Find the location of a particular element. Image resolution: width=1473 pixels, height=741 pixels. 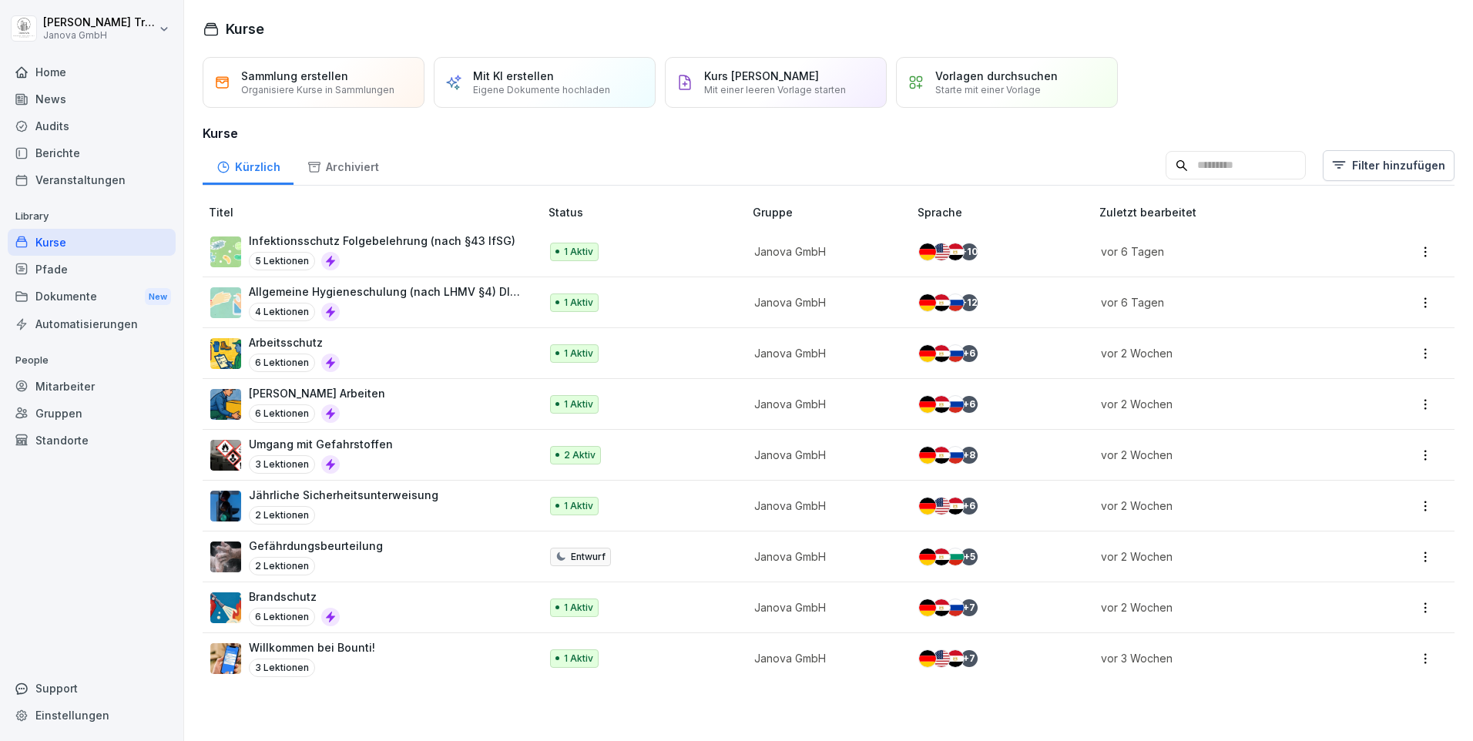

p: Mit einer leeren Vorlage starten is located at coordinates (775, 89).